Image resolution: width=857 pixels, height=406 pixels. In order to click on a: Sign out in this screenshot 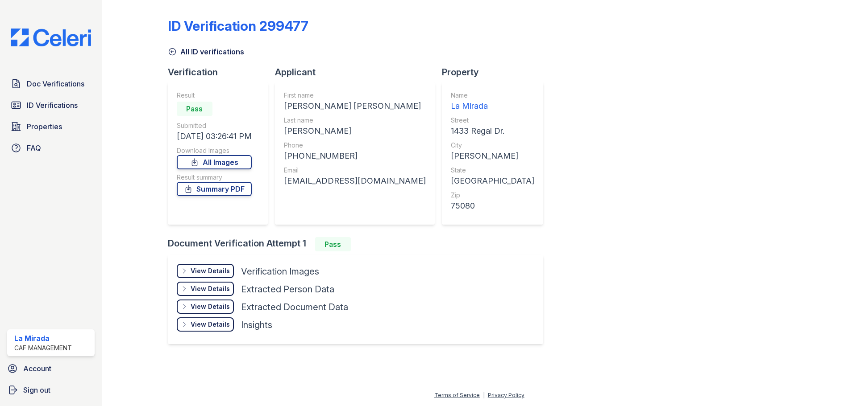, I will do `click(51, 390)`.